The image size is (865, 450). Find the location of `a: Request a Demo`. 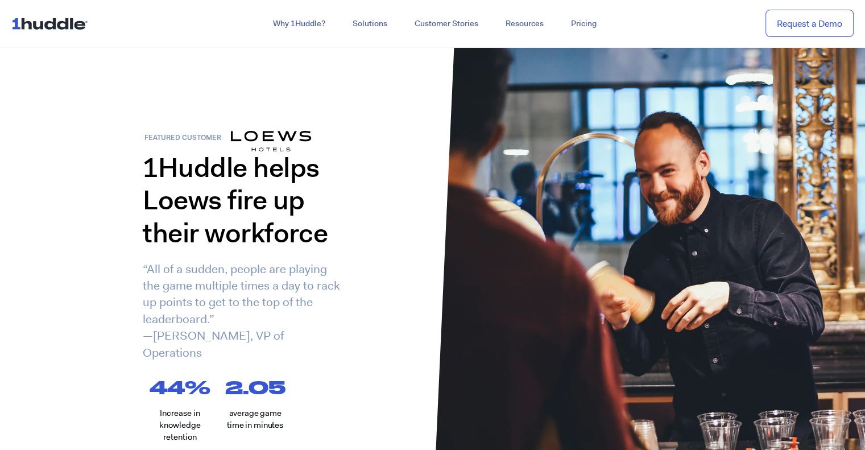

a: Request a Demo is located at coordinates (810, 23).